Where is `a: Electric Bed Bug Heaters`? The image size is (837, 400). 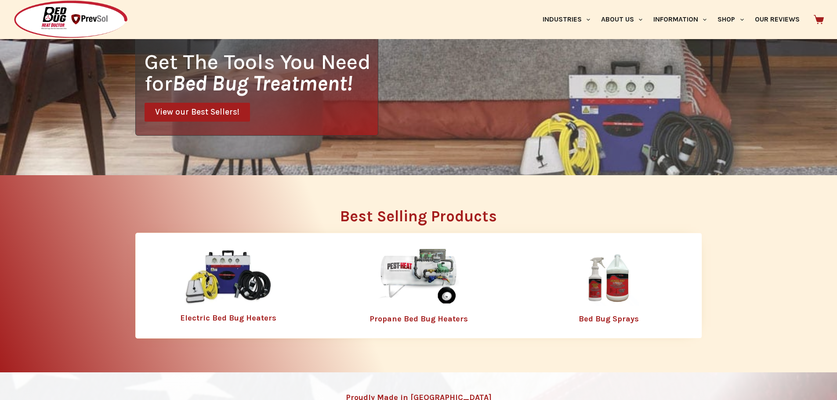 a: Electric Bed Bug Heaters is located at coordinates (228, 318).